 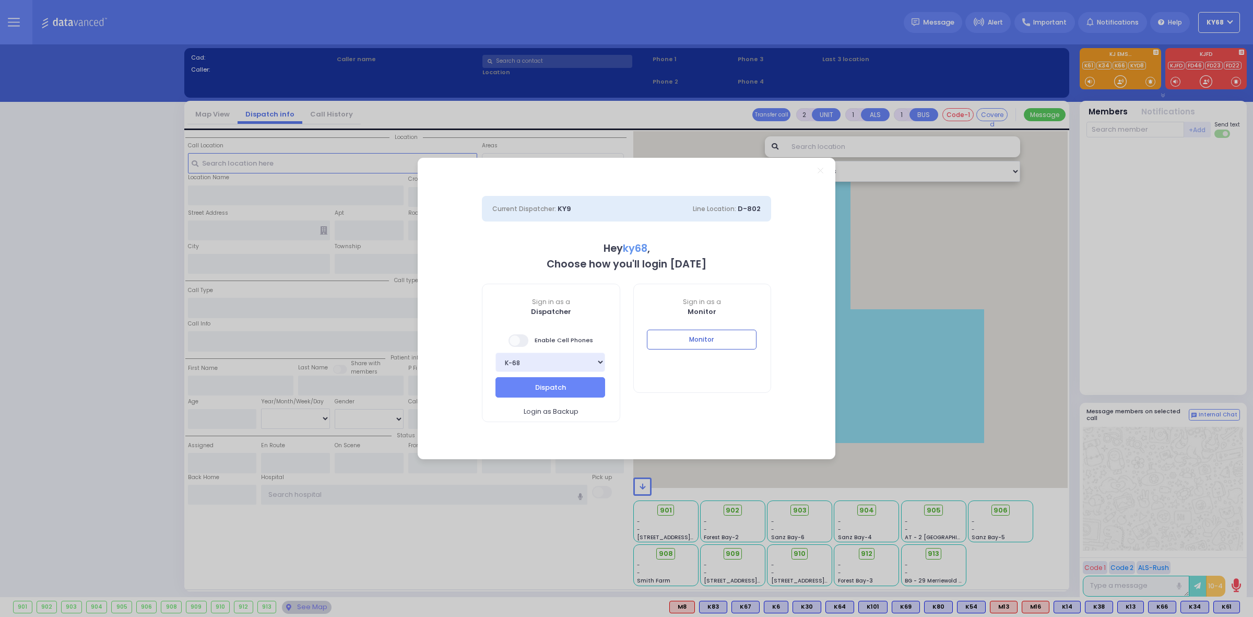 What do you see at coordinates (627, 248) in the screenshot?
I see `b: Hey ,` at bounding box center [627, 248].